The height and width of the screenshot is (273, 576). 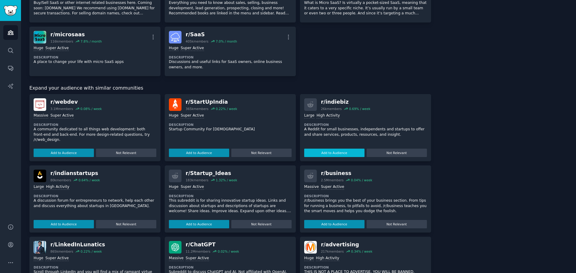 What do you see at coordinates (226, 180) in the screenshot?
I see `div: 1.32 % / week` at bounding box center [226, 180].